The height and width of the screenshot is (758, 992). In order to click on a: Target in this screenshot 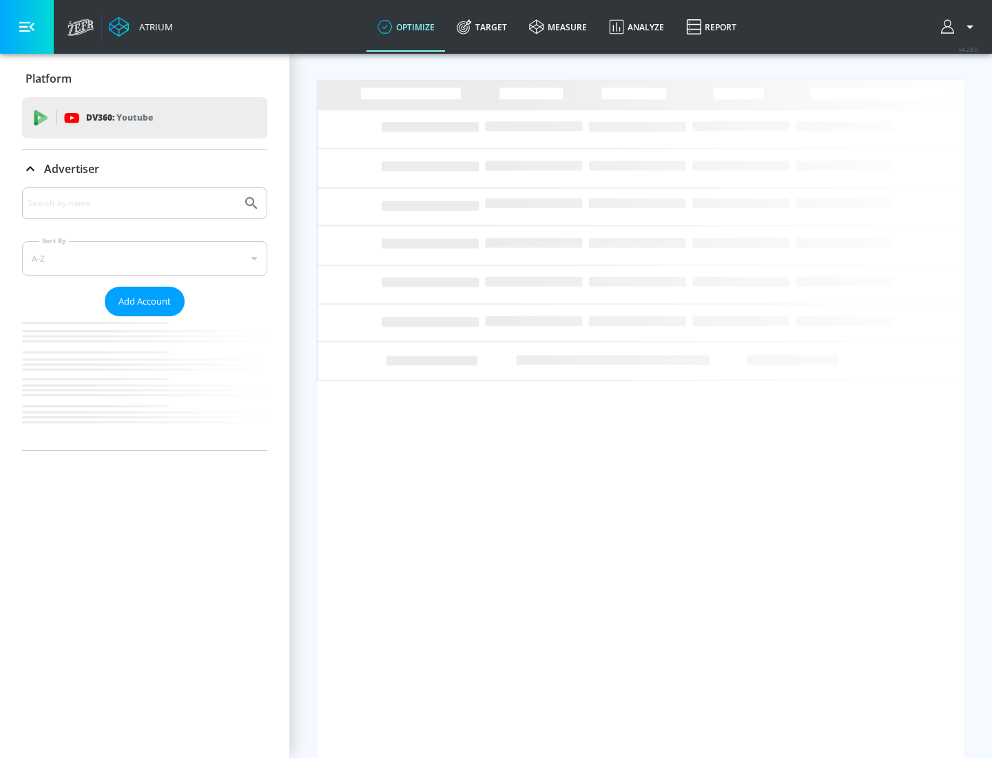, I will do `click(482, 27)`.